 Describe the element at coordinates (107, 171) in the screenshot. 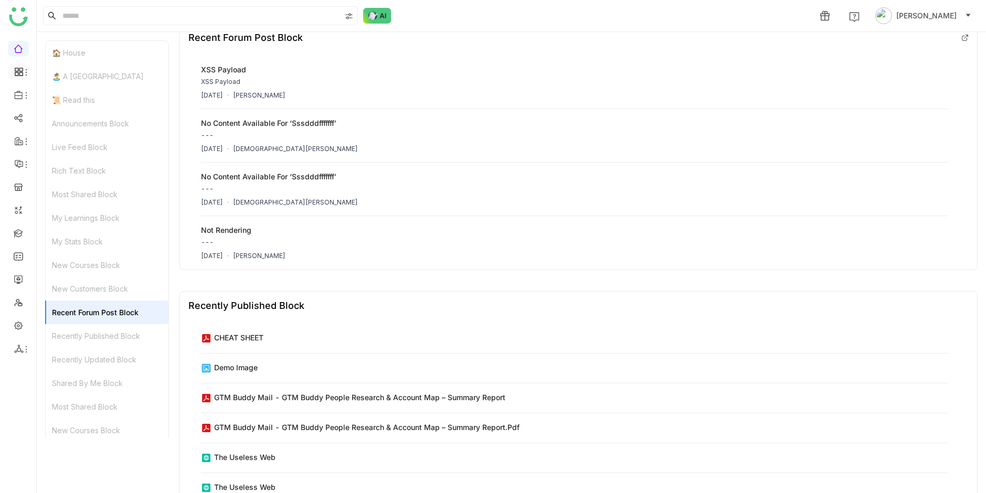

I see `div: Rich Text Block` at that location.